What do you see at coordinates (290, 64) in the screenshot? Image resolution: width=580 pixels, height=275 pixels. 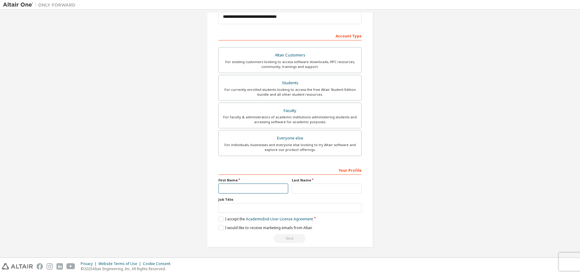 I see `div: For existing customers looking to access software downloads, HPC resources, community, trainings ...` at bounding box center [290, 64].